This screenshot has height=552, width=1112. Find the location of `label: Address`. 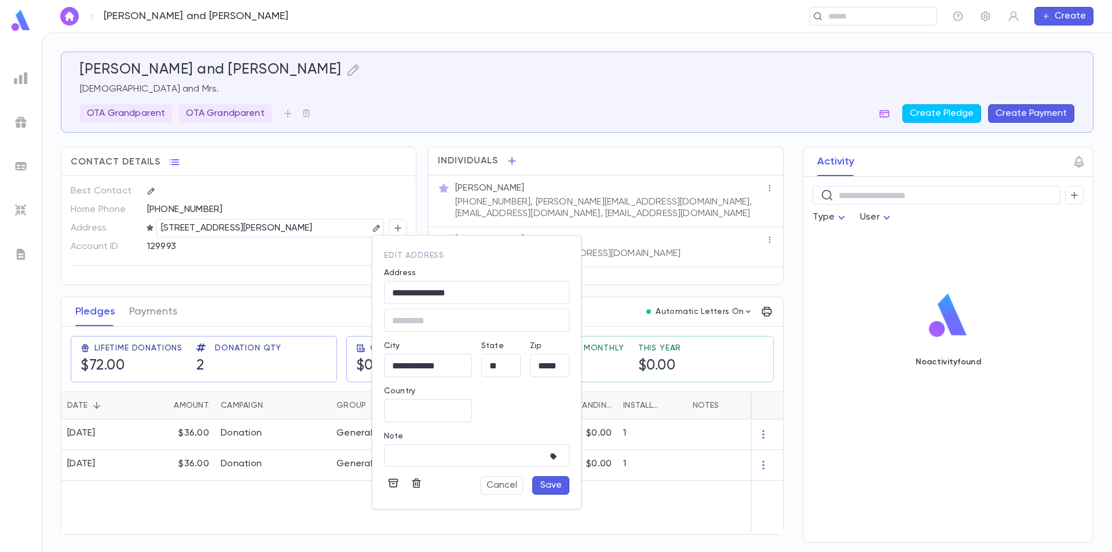

label: Address is located at coordinates (400, 273).